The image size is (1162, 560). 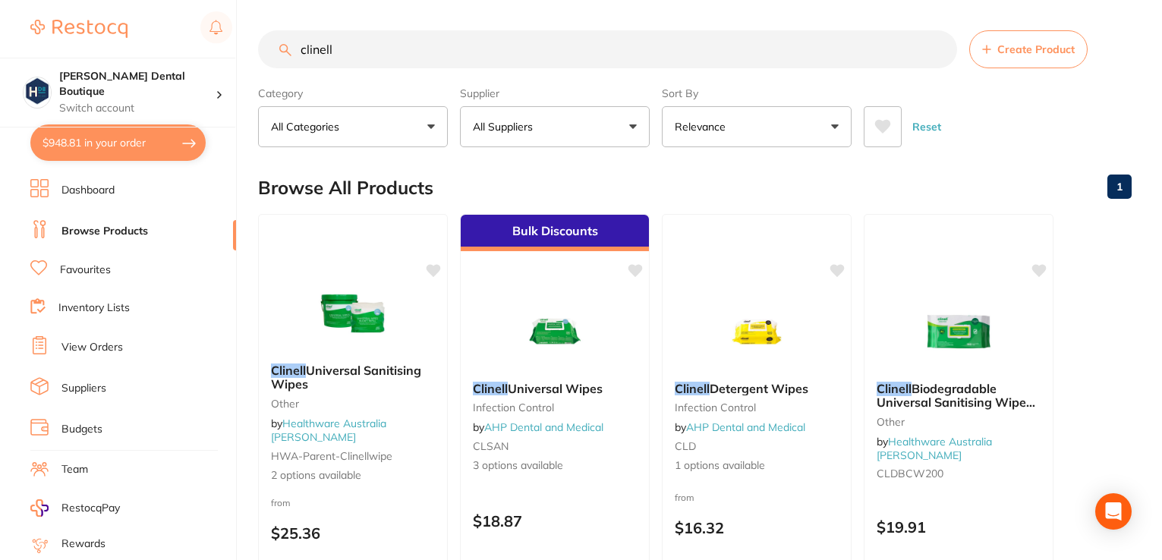 What do you see at coordinates (1120, 187) in the screenshot?
I see `a: 1` at bounding box center [1120, 187].